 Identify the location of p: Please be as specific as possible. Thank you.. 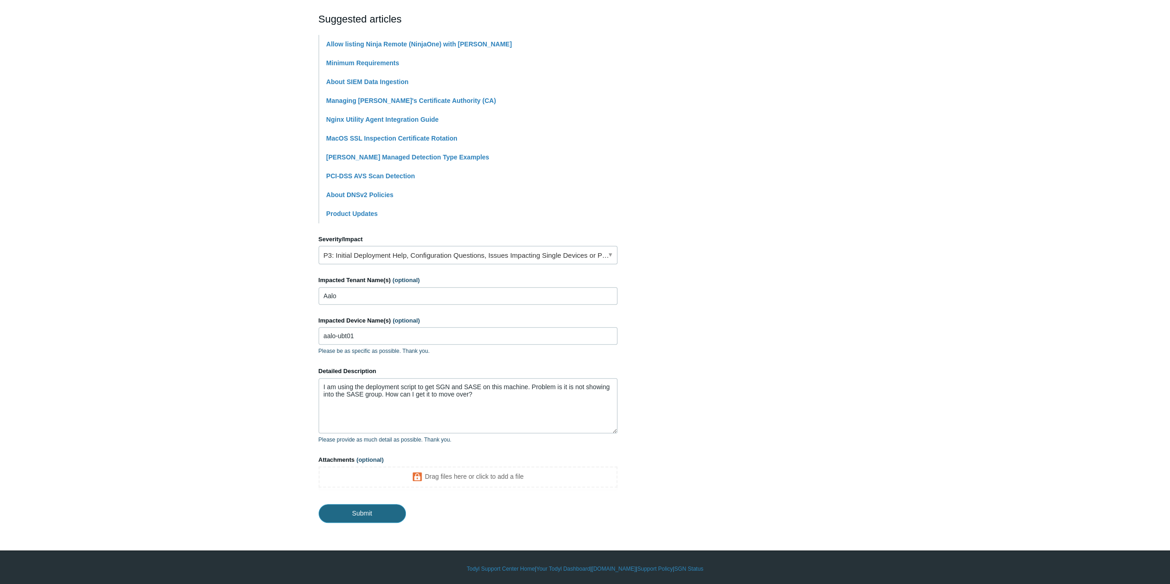
(468, 351).